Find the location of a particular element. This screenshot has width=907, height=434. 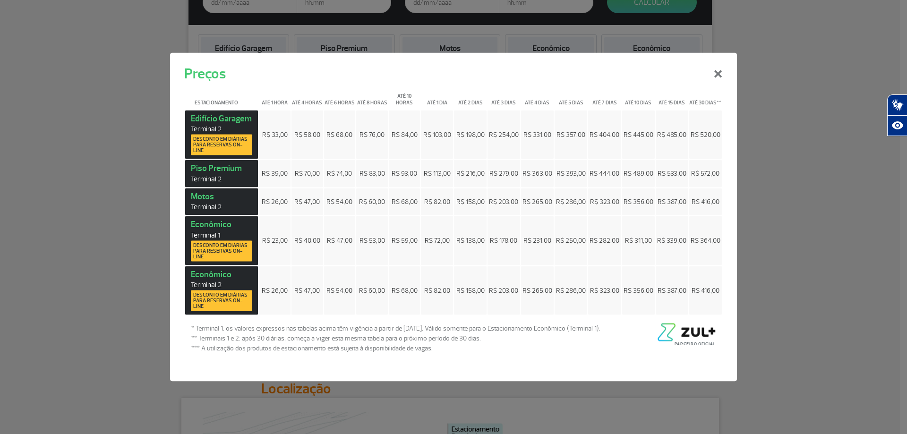

span: Terminal 1 is located at coordinates (222, 235).